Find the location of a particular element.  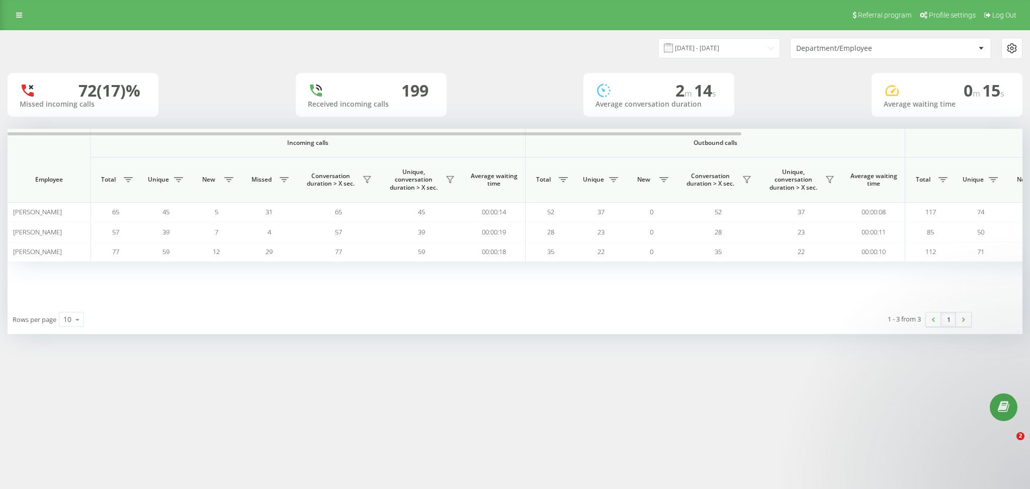

div: Average conversation duration is located at coordinates (659, 104).